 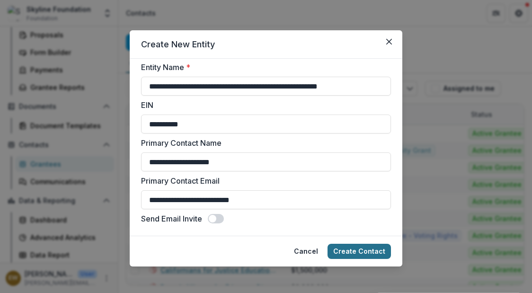 What do you see at coordinates (171, 219) in the screenshot?
I see `label: Send Email Invite` at bounding box center [171, 219].